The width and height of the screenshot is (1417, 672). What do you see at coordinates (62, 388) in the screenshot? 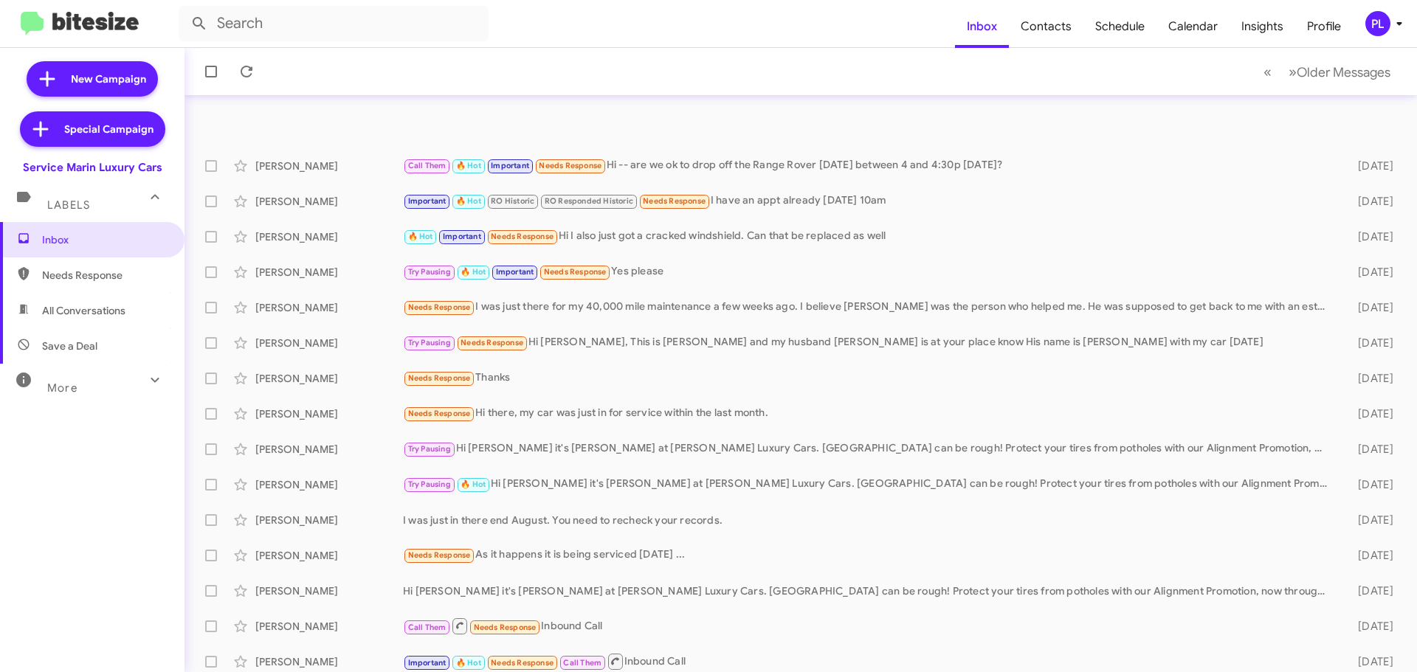
I see `span: More` at bounding box center [62, 388].